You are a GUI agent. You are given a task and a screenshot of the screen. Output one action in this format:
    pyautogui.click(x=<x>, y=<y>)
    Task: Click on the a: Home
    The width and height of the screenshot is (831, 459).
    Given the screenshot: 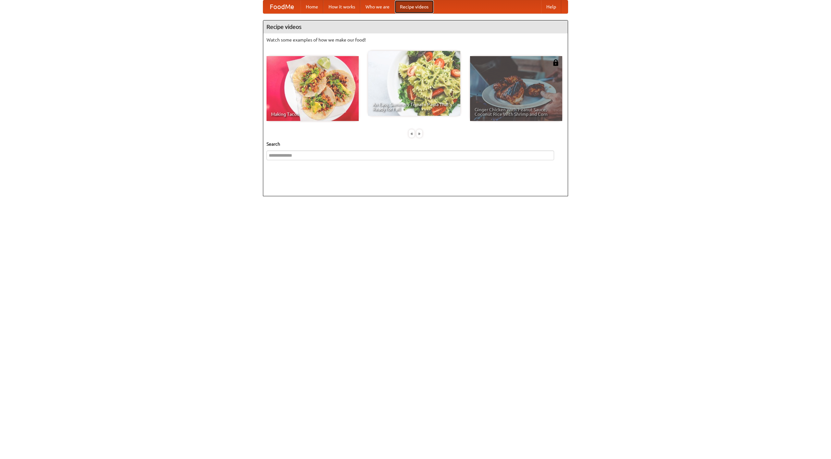 What is the action you would take?
    pyautogui.click(x=312, y=7)
    